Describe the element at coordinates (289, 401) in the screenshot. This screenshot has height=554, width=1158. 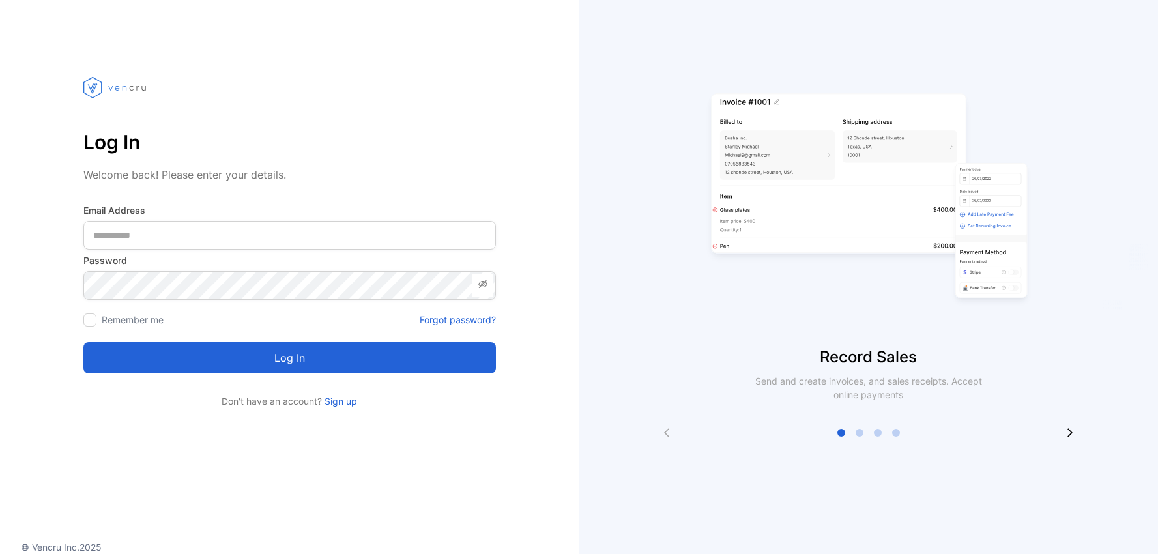
I see `p: Don't have an account?` at that location.